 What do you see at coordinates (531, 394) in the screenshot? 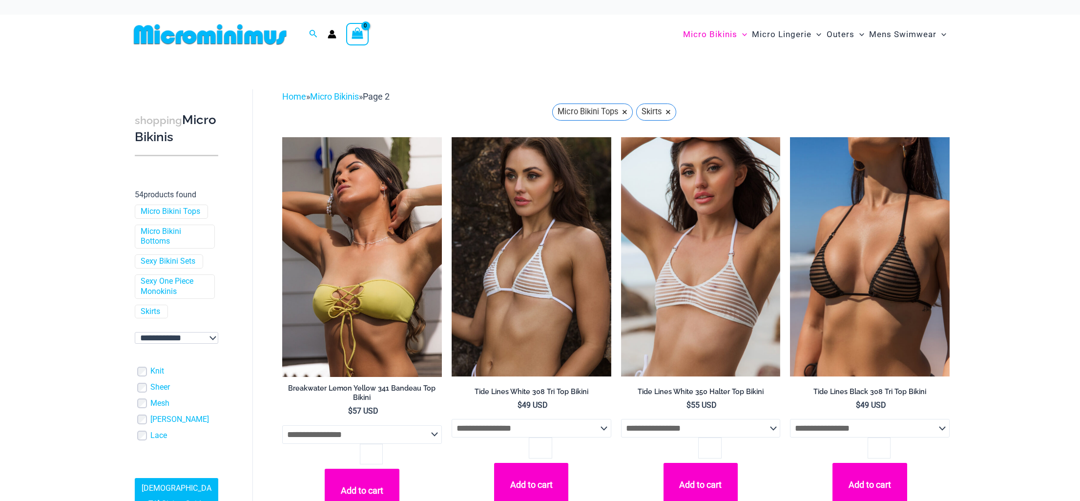
I see `a: Tide Lines White 308 Tri Top Bikini` at bounding box center [531, 394].